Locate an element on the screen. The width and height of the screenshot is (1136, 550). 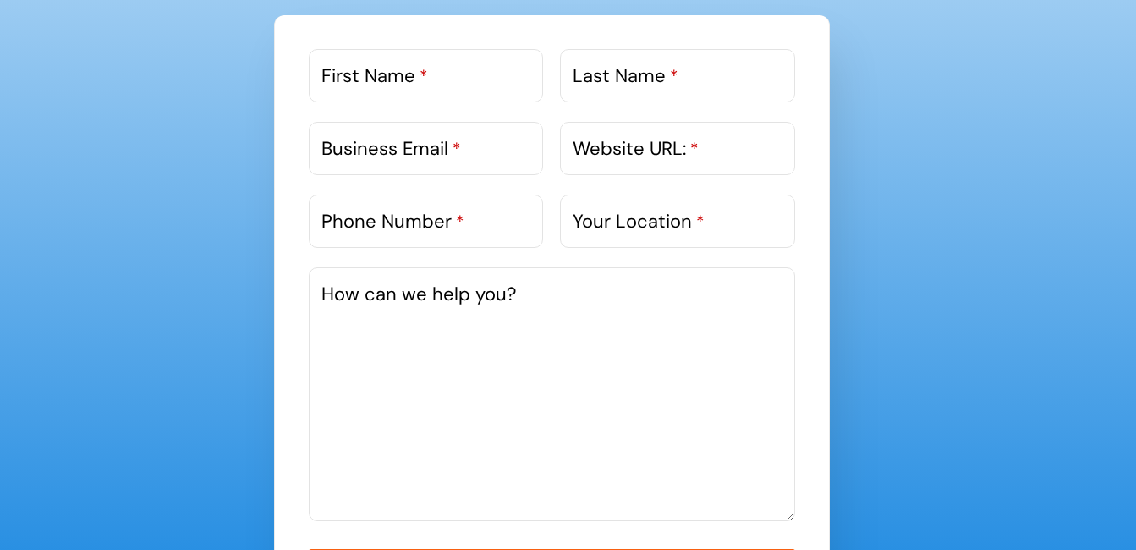
label: Business Email is located at coordinates (391, 148).